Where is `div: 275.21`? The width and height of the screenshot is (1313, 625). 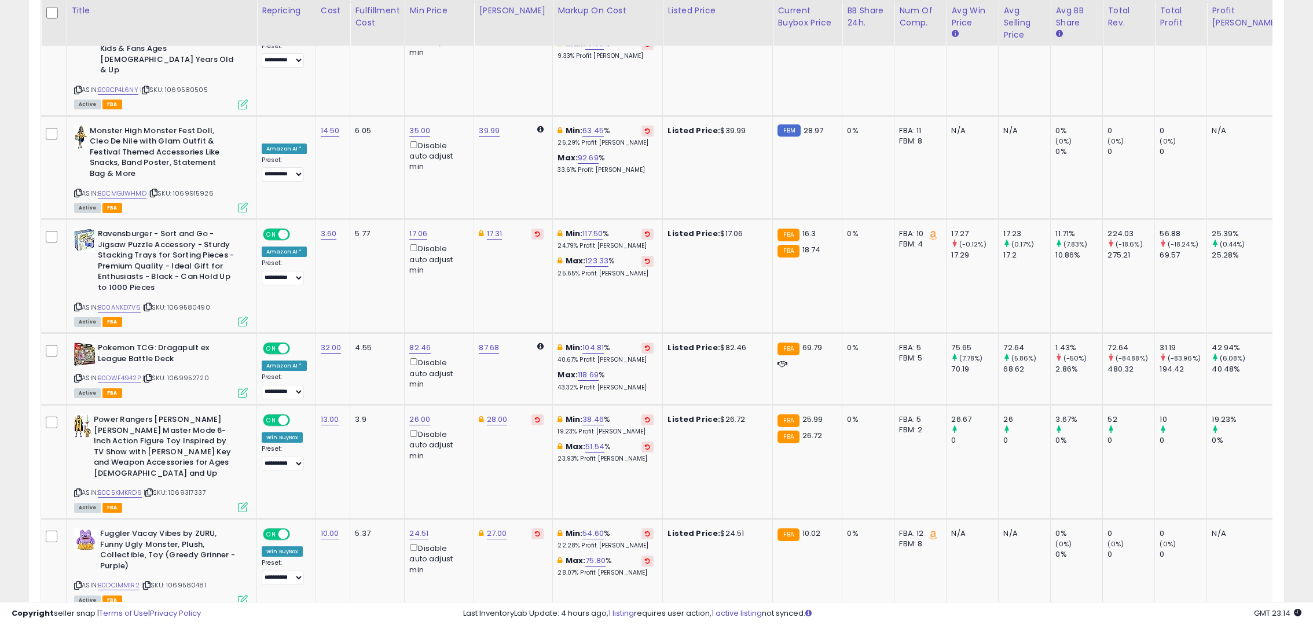 div: 275.21 is located at coordinates (1131, 255).